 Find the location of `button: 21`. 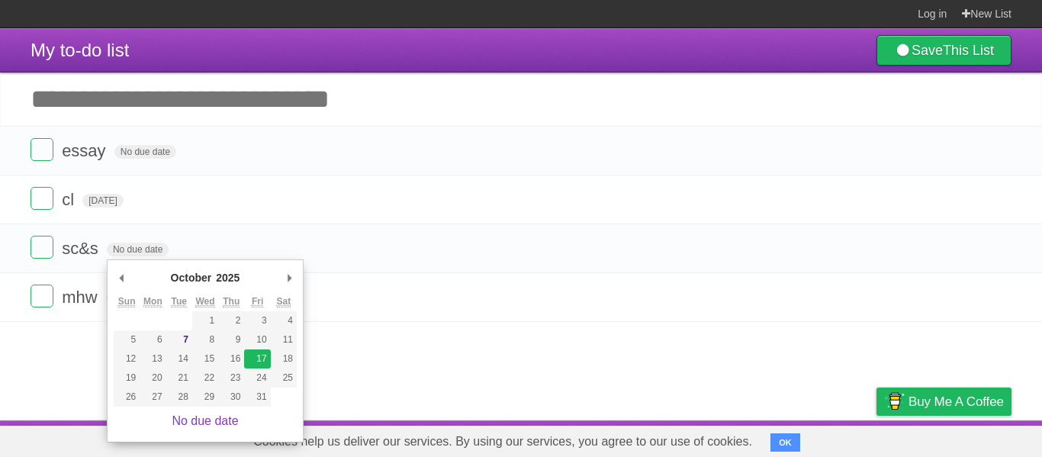

button: 21 is located at coordinates (179, 378).